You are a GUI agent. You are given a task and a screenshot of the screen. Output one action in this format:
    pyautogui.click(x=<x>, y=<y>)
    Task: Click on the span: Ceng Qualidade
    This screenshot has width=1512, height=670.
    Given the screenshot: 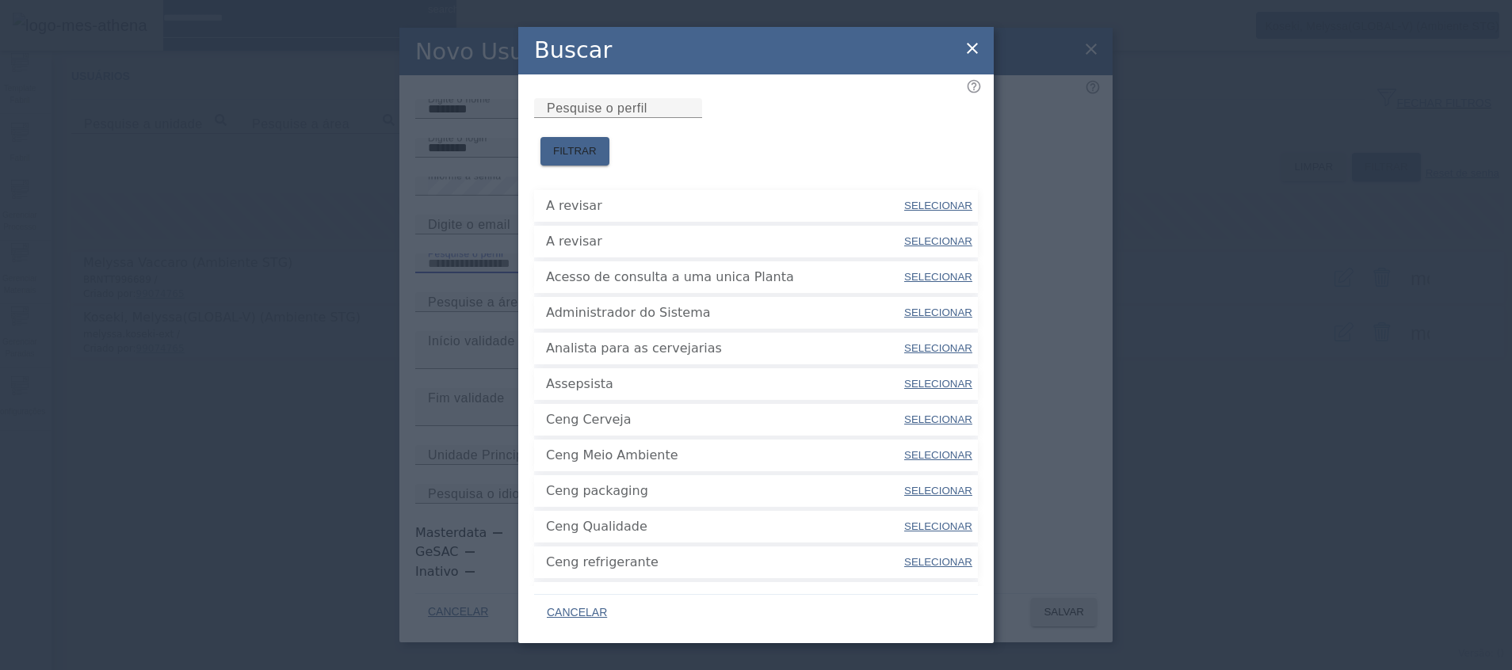 What is the action you would take?
    pyautogui.click(x=724, y=527)
    